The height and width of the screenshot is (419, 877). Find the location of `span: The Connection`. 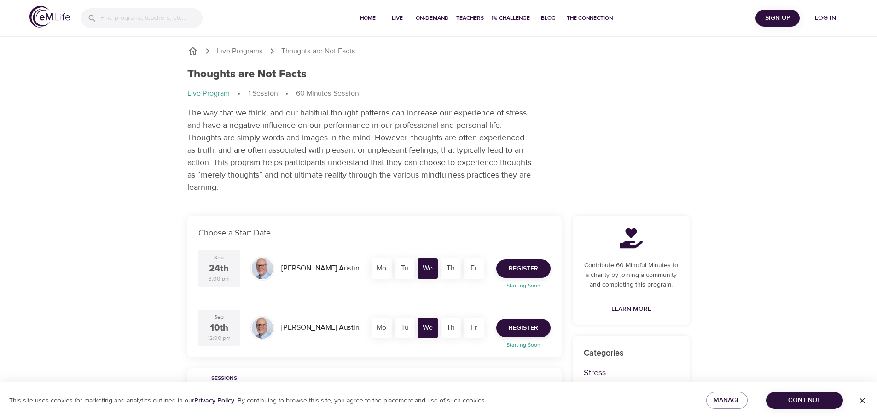

span: The Connection is located at coordinates (590, 18).